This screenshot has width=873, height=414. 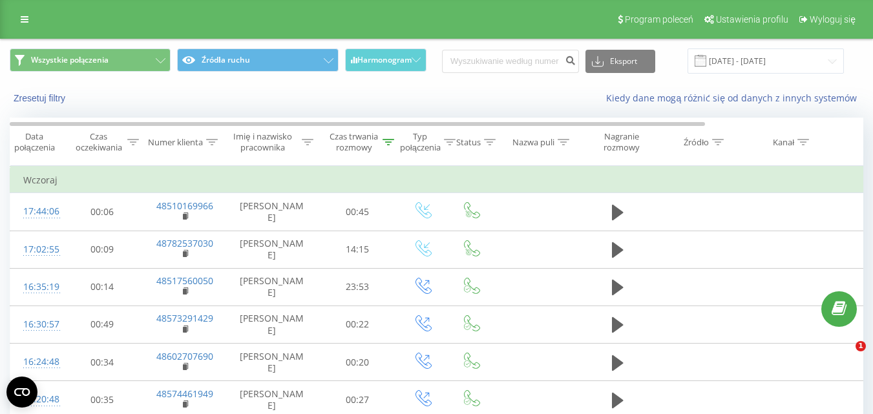 What do you see at coordinates (357, 363) in the screenshot?
I see `td: 00:20` at bounding box center [357, 363].